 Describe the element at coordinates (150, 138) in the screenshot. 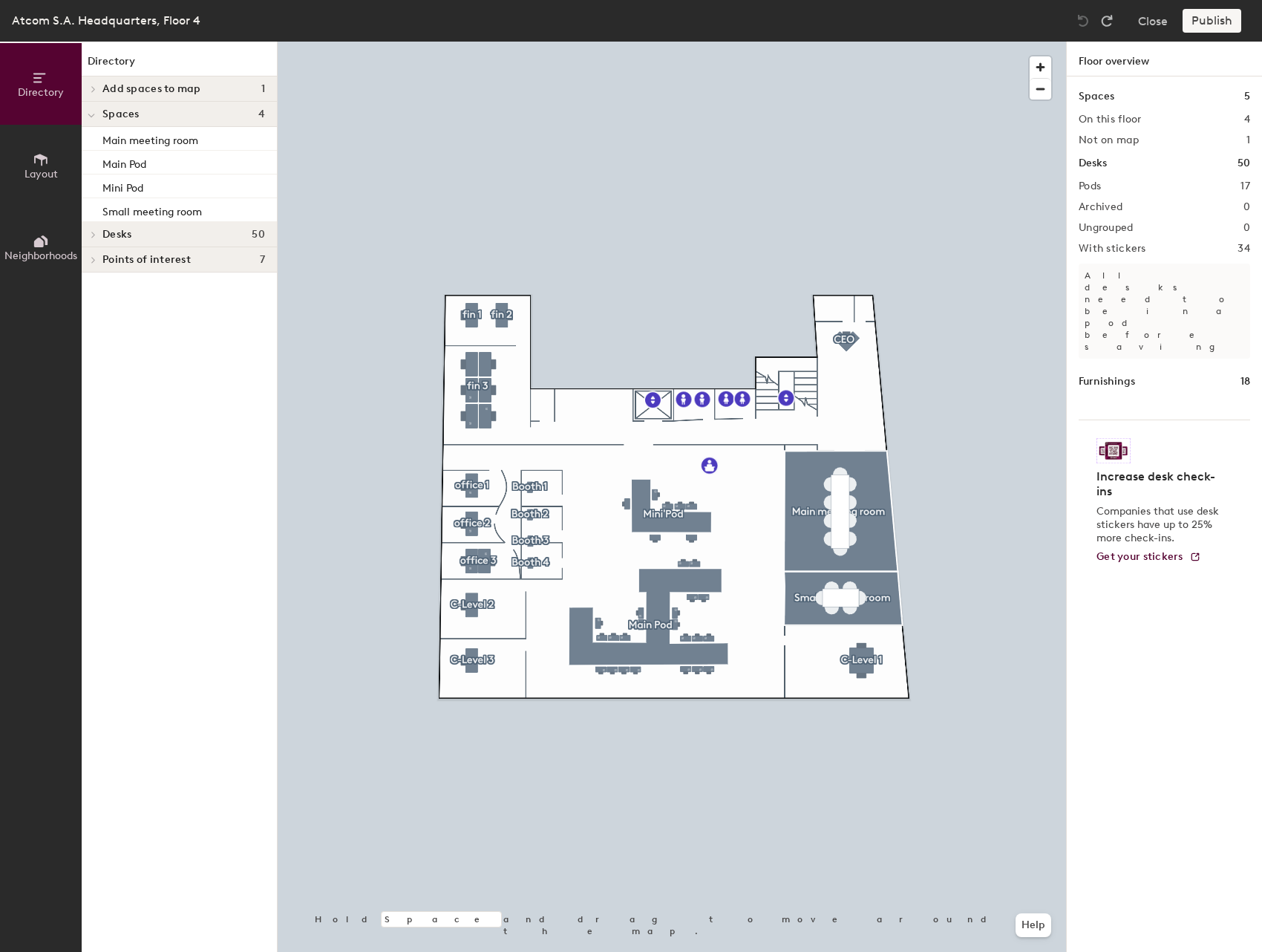

I see `p: Main meeting room` at that location.